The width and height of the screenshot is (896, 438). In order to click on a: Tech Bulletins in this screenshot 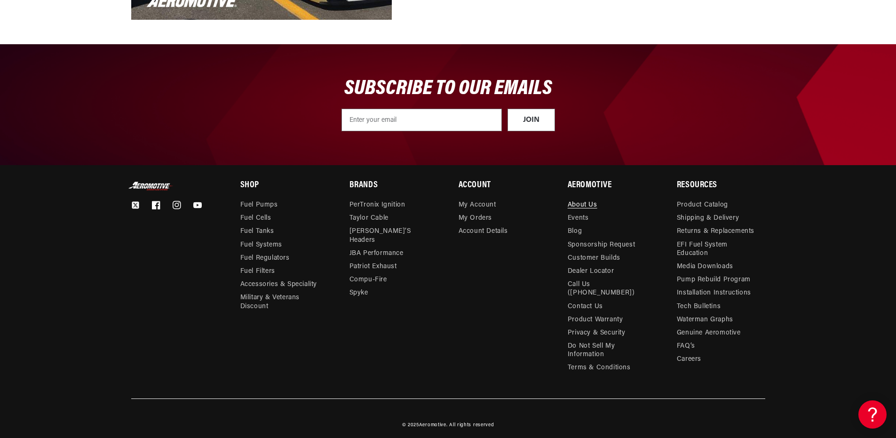, I will do `click(699, 307)`.